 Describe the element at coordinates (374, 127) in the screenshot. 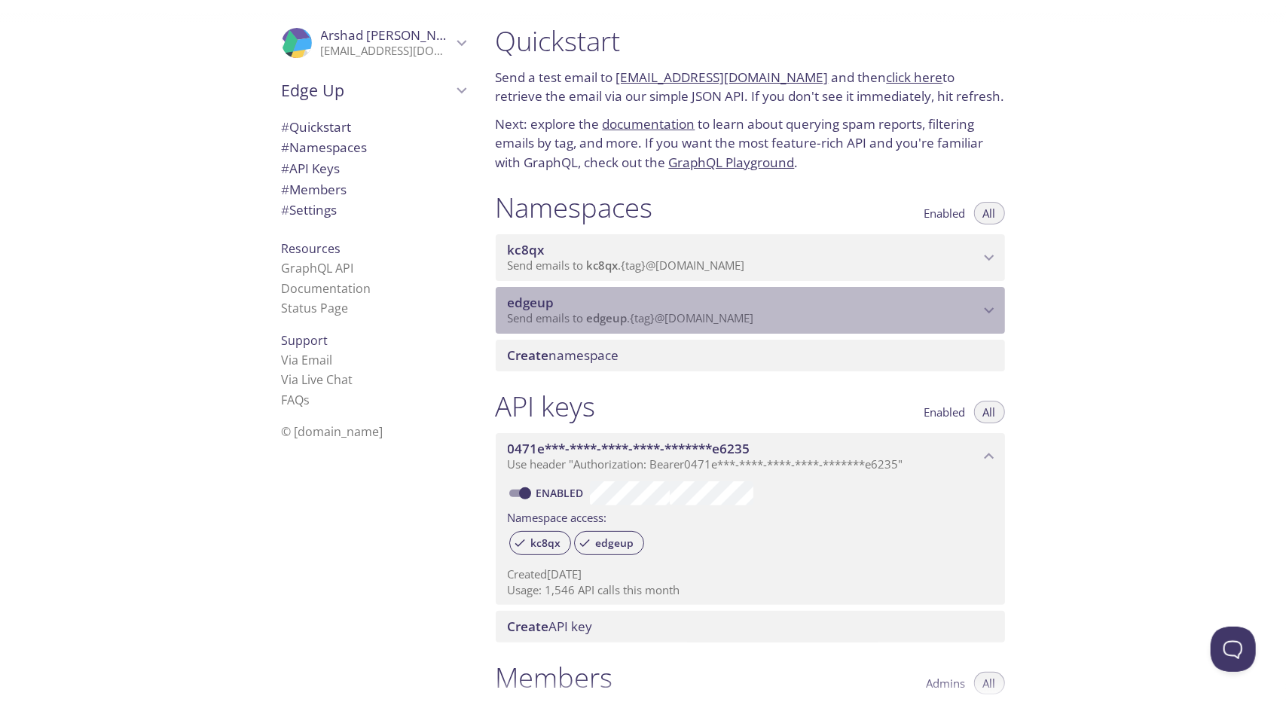

I see `div: Quickstart` at that location.